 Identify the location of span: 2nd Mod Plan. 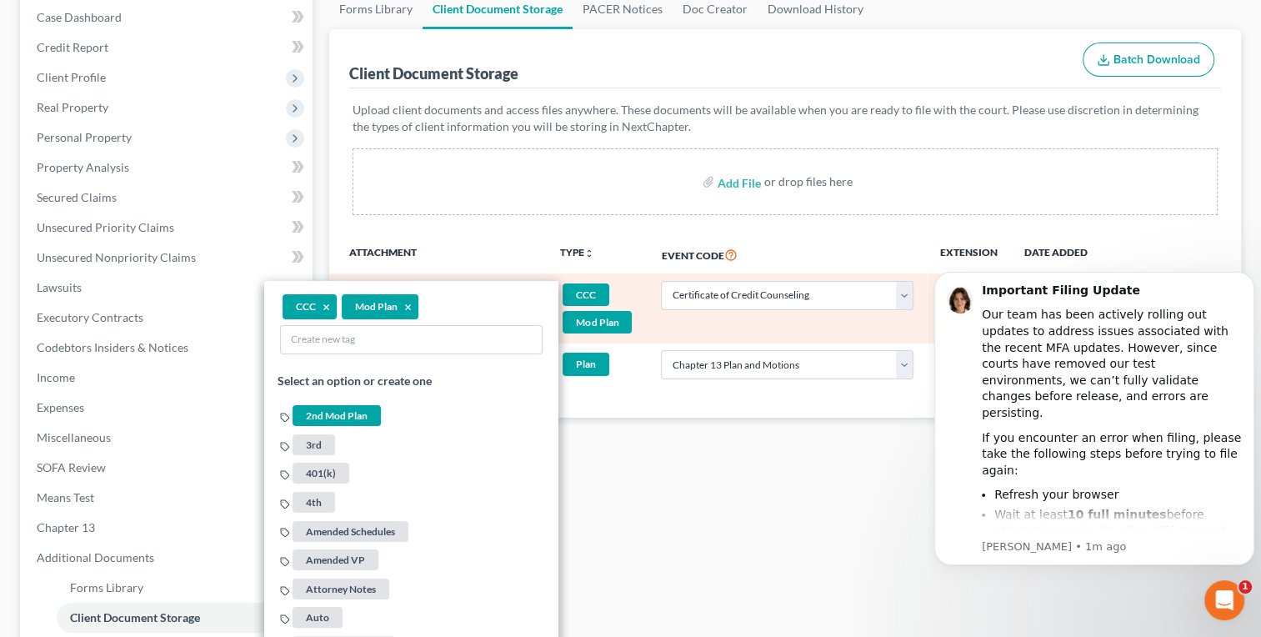
(338, 415).